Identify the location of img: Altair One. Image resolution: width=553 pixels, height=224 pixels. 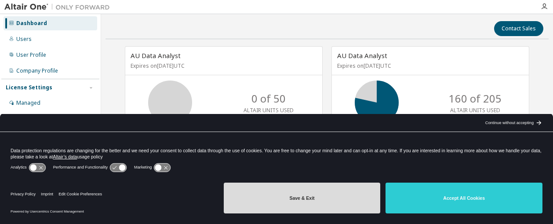
(59, 7).